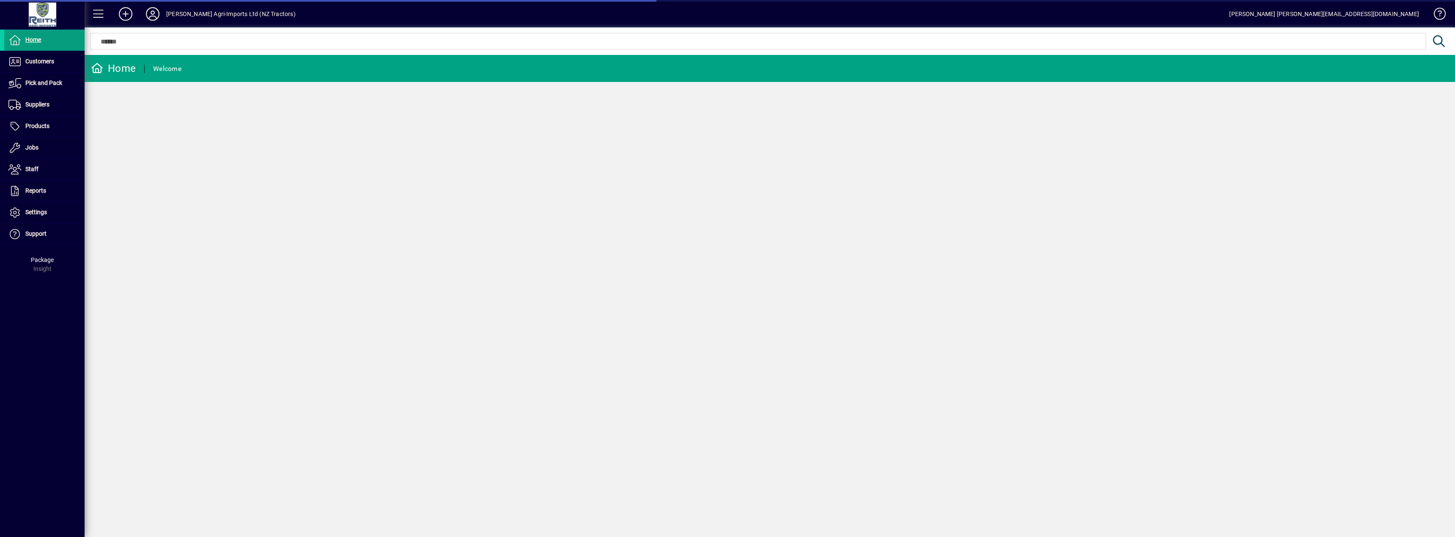 The height and width of the screenshot is (537, 1455). What do you see at coordinates (44, 148) in the screenshot?
I see `a: Jobs` at bounding box center [44, 148].